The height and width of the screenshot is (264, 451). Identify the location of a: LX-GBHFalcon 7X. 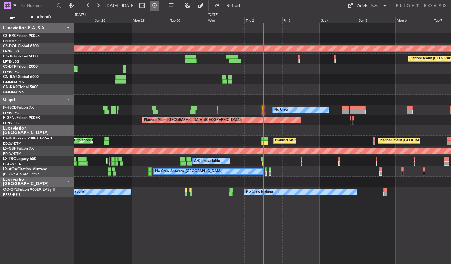
(18, 149).